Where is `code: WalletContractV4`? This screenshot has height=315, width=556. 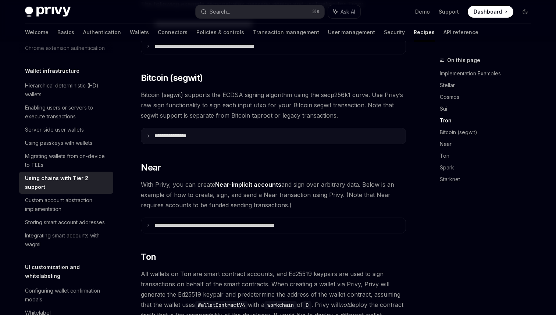 code: WalletContractV4 is located at coordinates (221, 305).